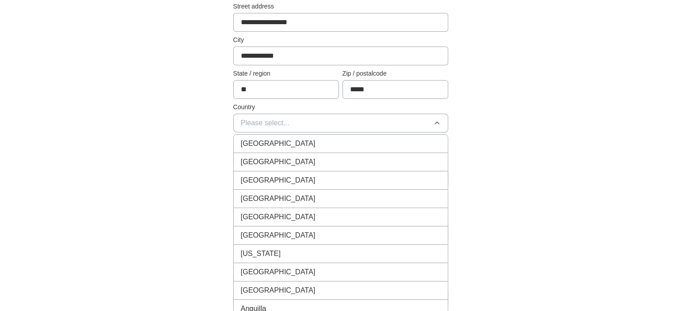  I want to click on label: City, so click(341, 40).